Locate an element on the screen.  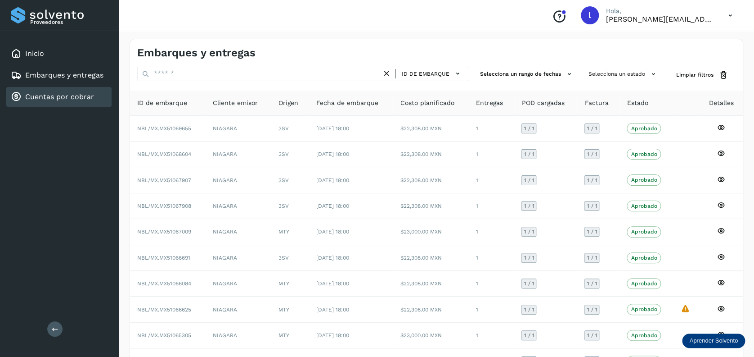
span: Estado is located at coordinates (637, 103).